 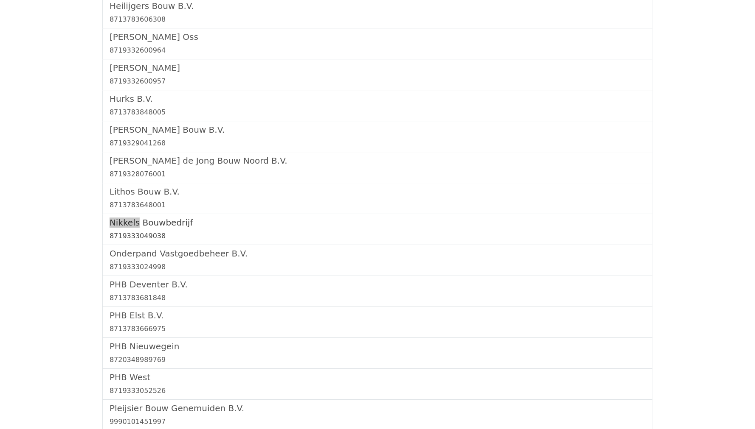 I want to click on div: 8719329041268, so click(x=377, y=143).